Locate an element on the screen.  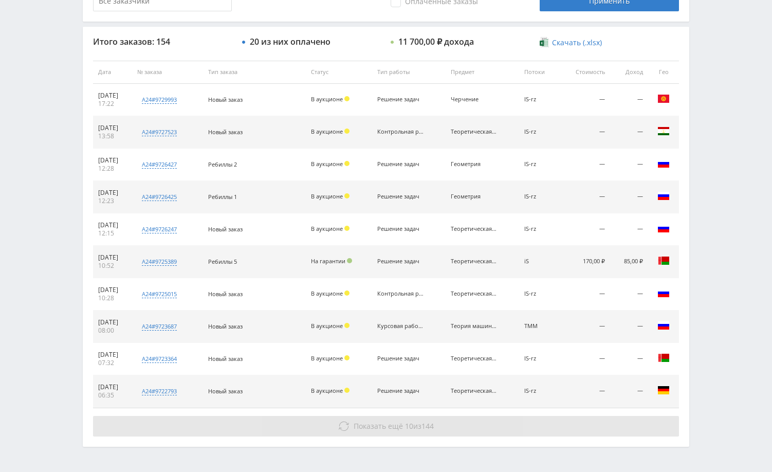
span: Скачать (.xlsx) is located at coordinates (577, 43).